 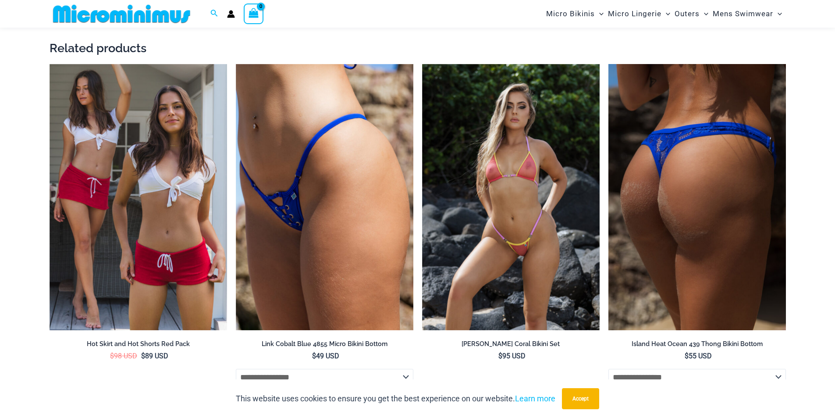 I want to click on h2: Hot Skirt and Hot Shorts Red Pack, so click(x=138, y=344).